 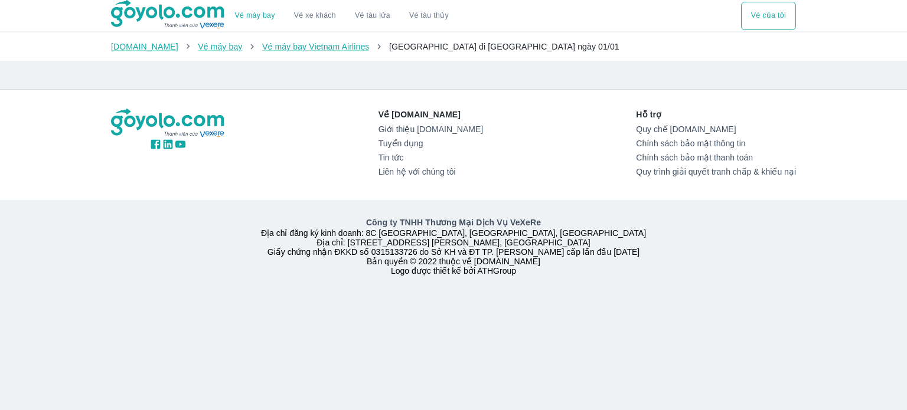 I want to click on p: Hỗ trợ, so click(x=716, y=115).